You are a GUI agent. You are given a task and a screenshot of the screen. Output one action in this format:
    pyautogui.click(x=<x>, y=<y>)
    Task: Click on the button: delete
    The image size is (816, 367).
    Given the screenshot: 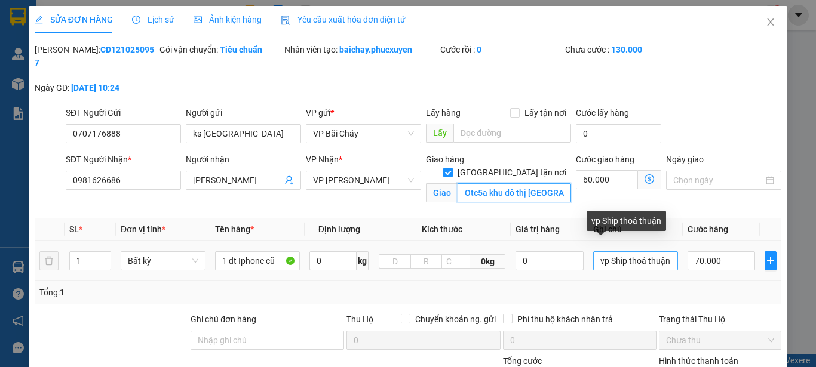 What is the action you would take?
    pyautogui.click(x=49, y=261)
    